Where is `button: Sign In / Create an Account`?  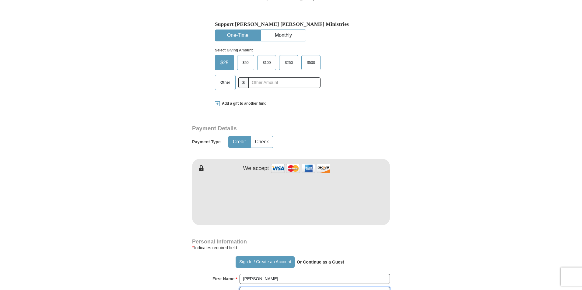
button: Sign In / Create an Account is located at coordinates (265, 262).